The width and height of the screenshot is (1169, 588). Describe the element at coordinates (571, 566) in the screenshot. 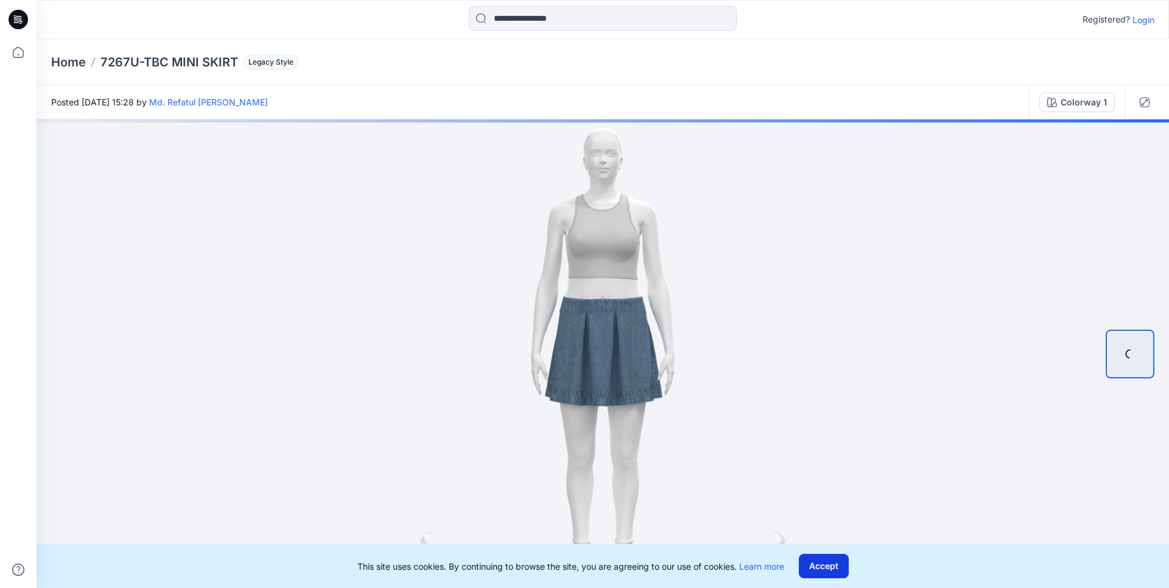

I see `p: This site uses cookies. By continuing to browse the site, you are agreeing to our use of cookies.` at that location.